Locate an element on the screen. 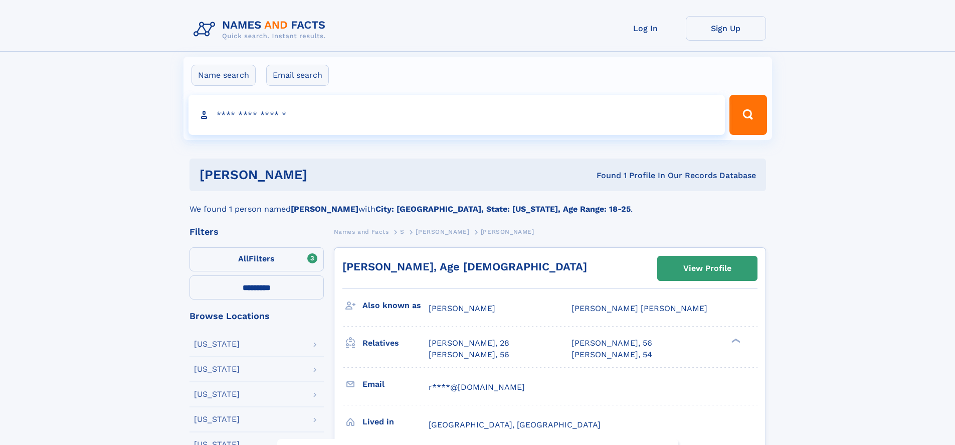  button: Search Button is located at coordinates (748, 115).